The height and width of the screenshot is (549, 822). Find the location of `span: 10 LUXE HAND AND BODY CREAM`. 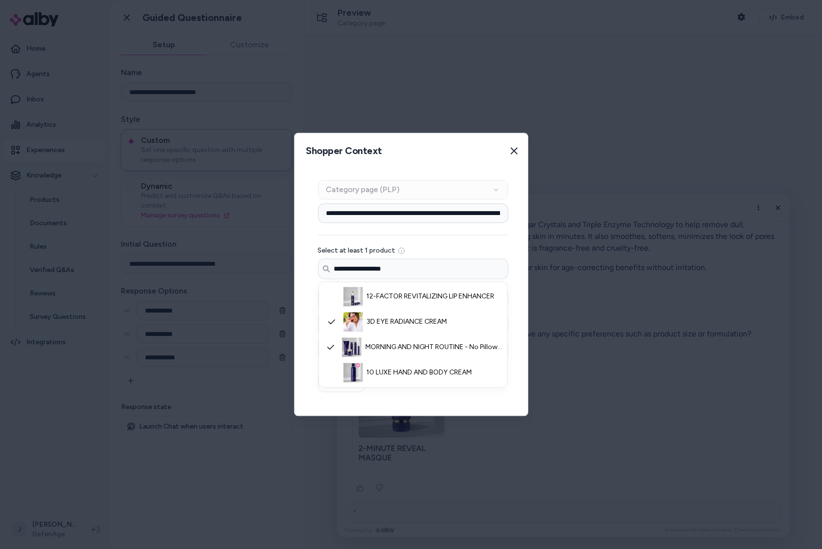

span: 10 LUXE HAND AND BODY CREAM is located at coordinates (420, 373).